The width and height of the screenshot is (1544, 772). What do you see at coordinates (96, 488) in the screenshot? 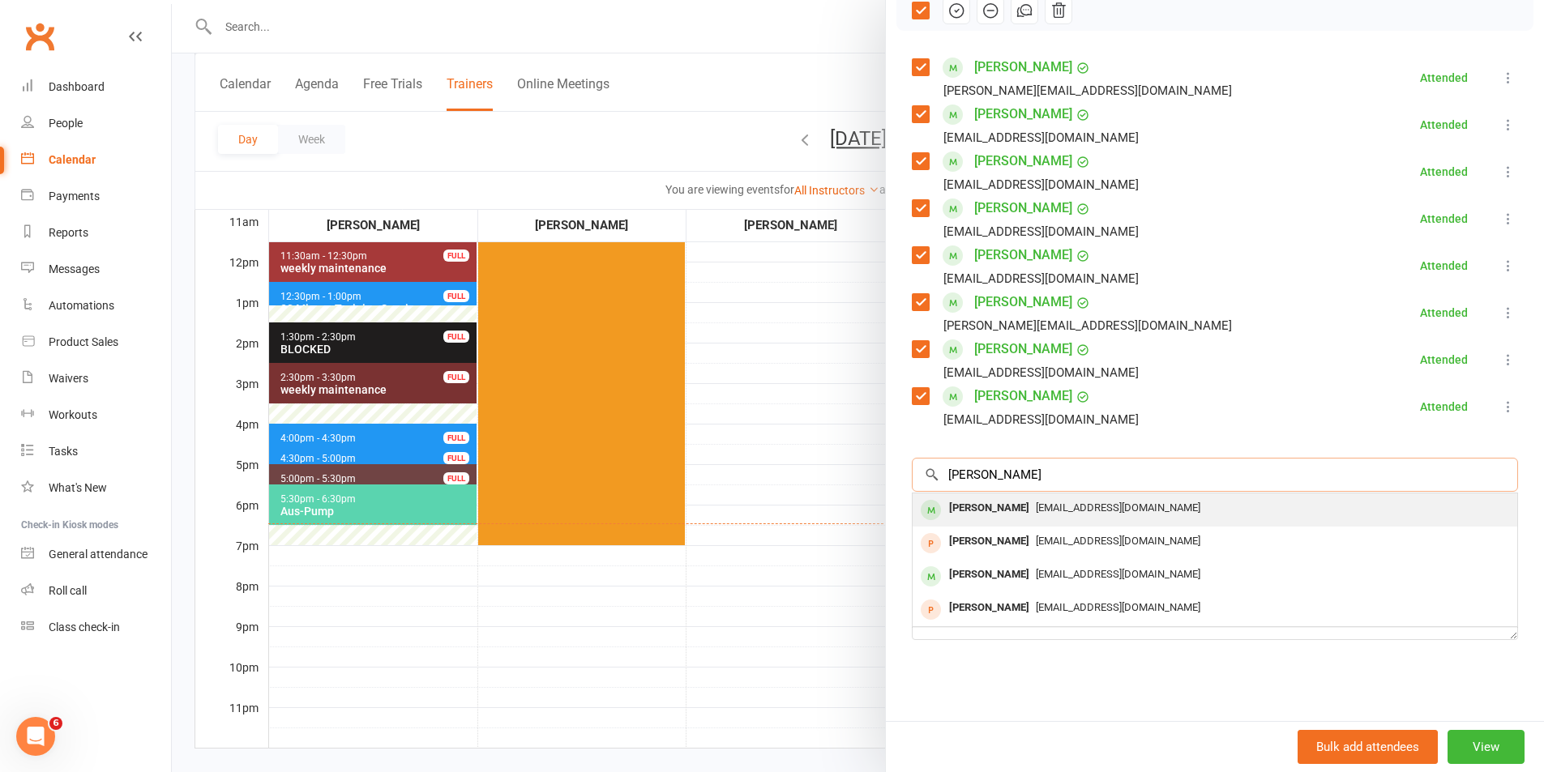
I see `a: What's New` at bounding box center [96, 488].